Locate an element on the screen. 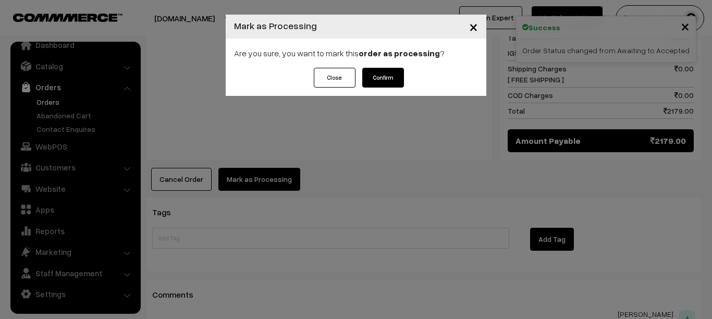 The image size is (712, 319). button: Confirm is located at coordinates (383, 78).